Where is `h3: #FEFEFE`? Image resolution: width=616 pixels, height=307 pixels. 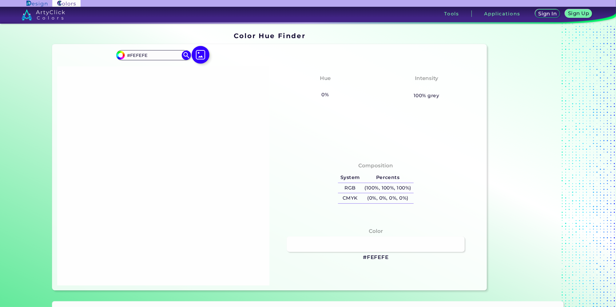 h3: #FEFEFE is located at coordinates (376, 257).